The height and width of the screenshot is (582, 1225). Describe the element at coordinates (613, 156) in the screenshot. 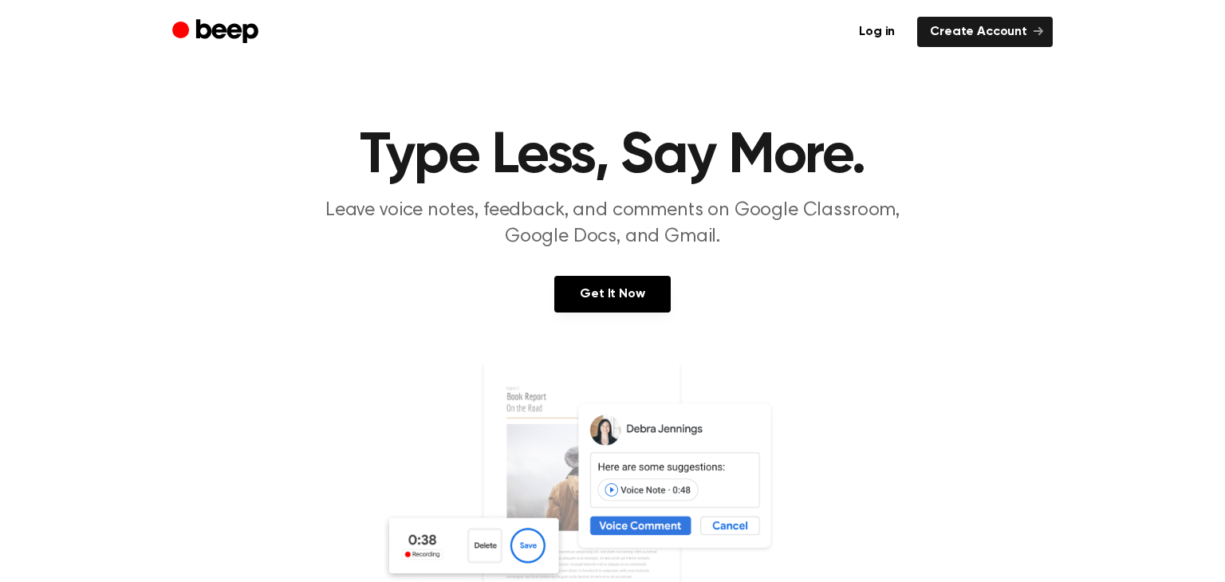

I see `h1: Type Less, Say More.` at that location.